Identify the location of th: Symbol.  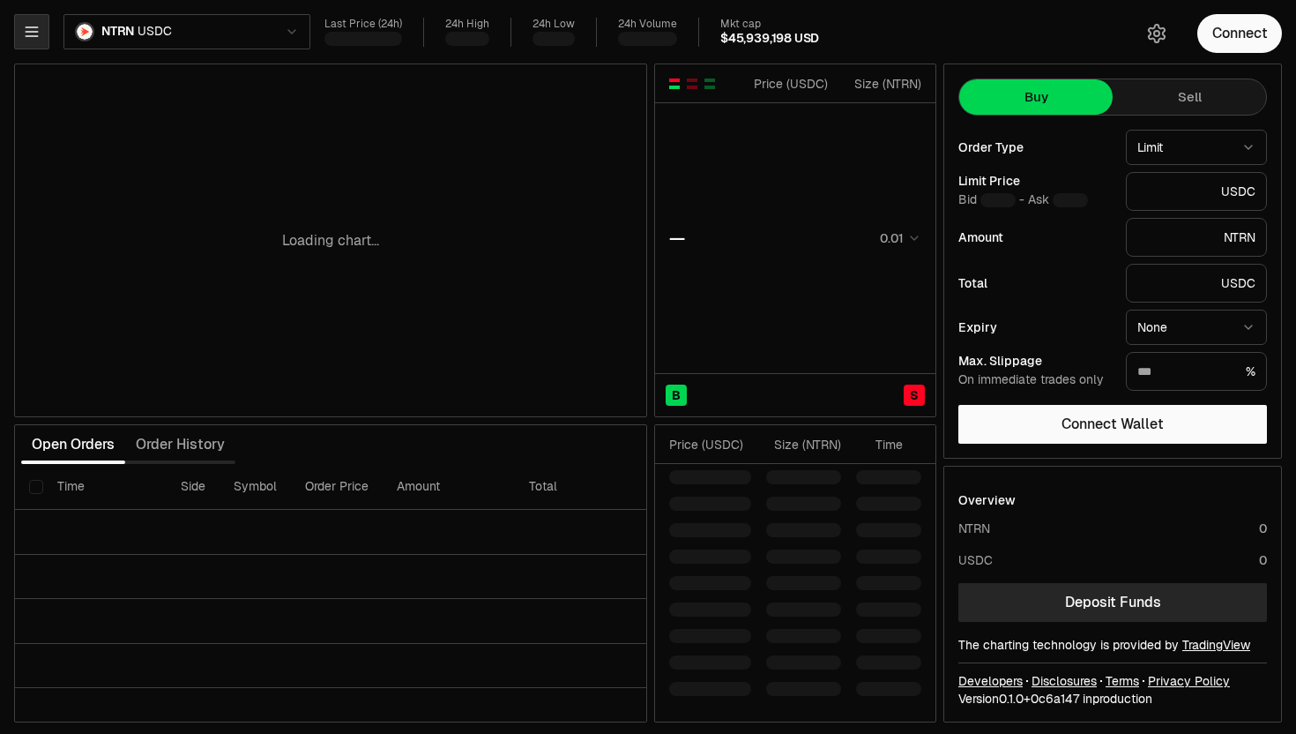
(255, 487).